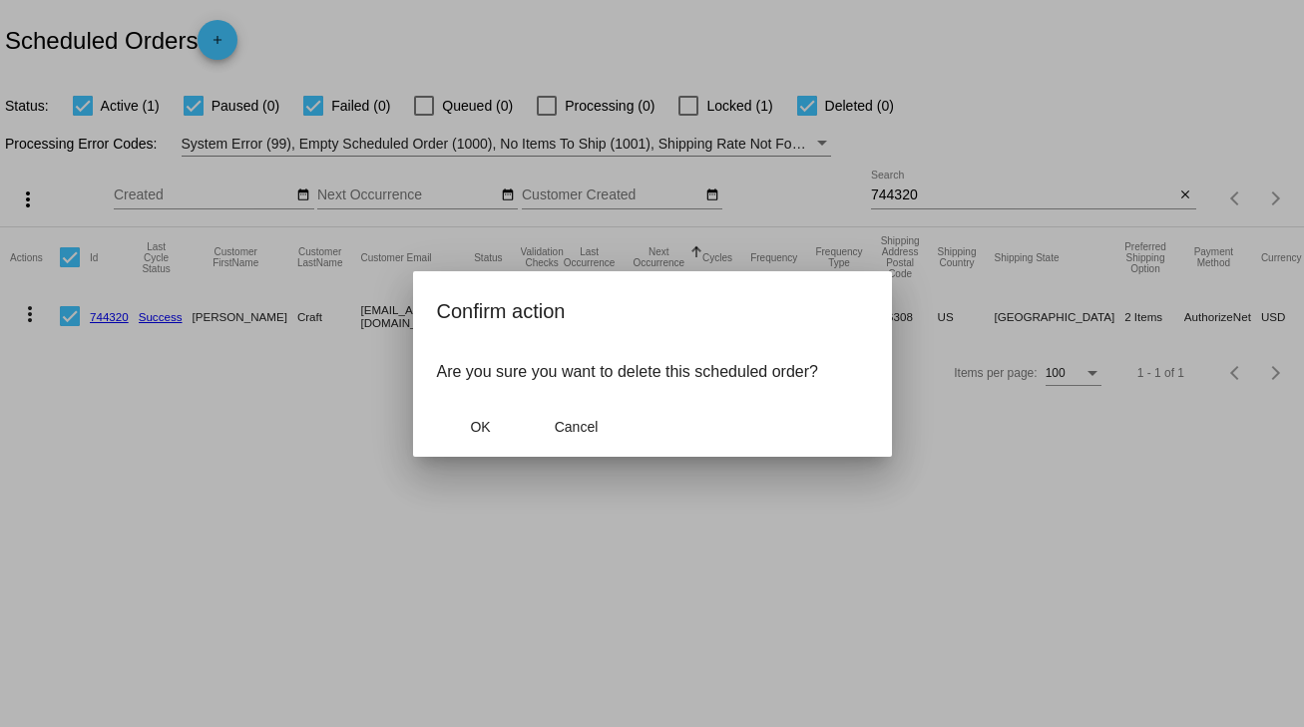 The height and width of the screenshot is (727, 1304). Describe the element at coordinates (653, 311) in the screenshot. I see `h2: Confirm action` at that location.